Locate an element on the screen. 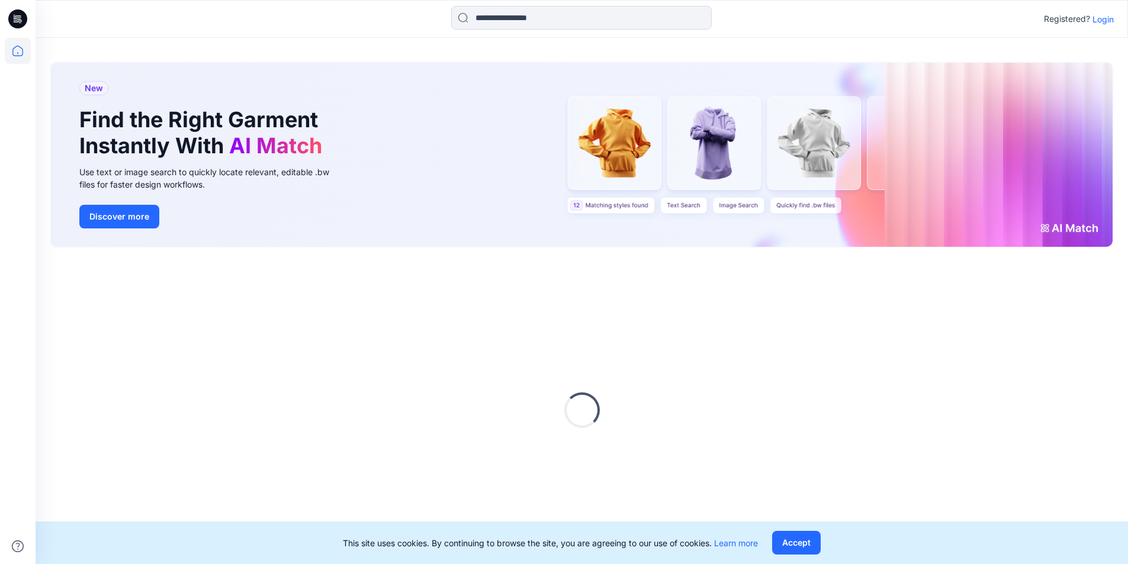 The width and height of the screenshot is (1128, 564). span: AI Match is located at coordinates (275, 146).